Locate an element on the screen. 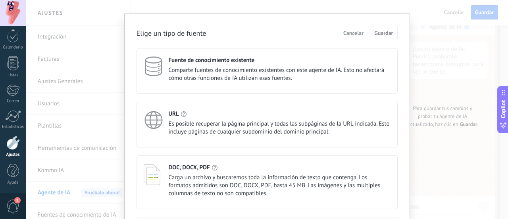 This screenshot has height=219, width=508. span: Es posible recuperar la página principal y todas las subpáginas de la URL indicada. Esto incluye ... is located at coordinates (279, 128).